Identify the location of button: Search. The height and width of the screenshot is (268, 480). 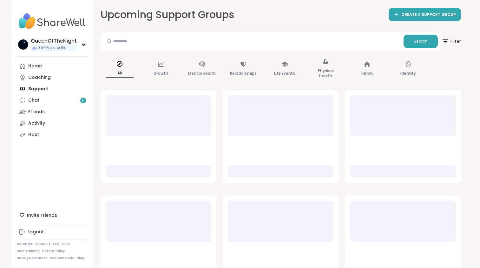
(421, 41).